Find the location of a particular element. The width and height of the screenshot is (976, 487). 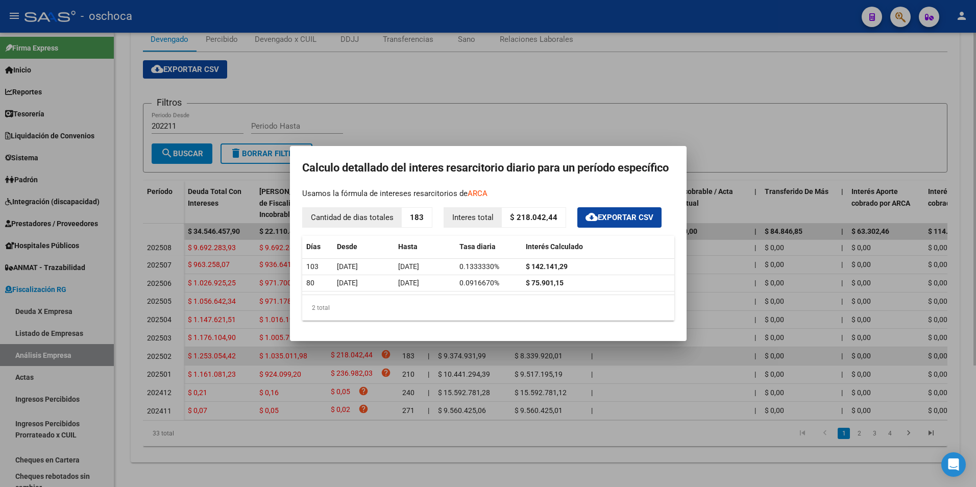

div: 2 total is located at coordinates (488, 308).